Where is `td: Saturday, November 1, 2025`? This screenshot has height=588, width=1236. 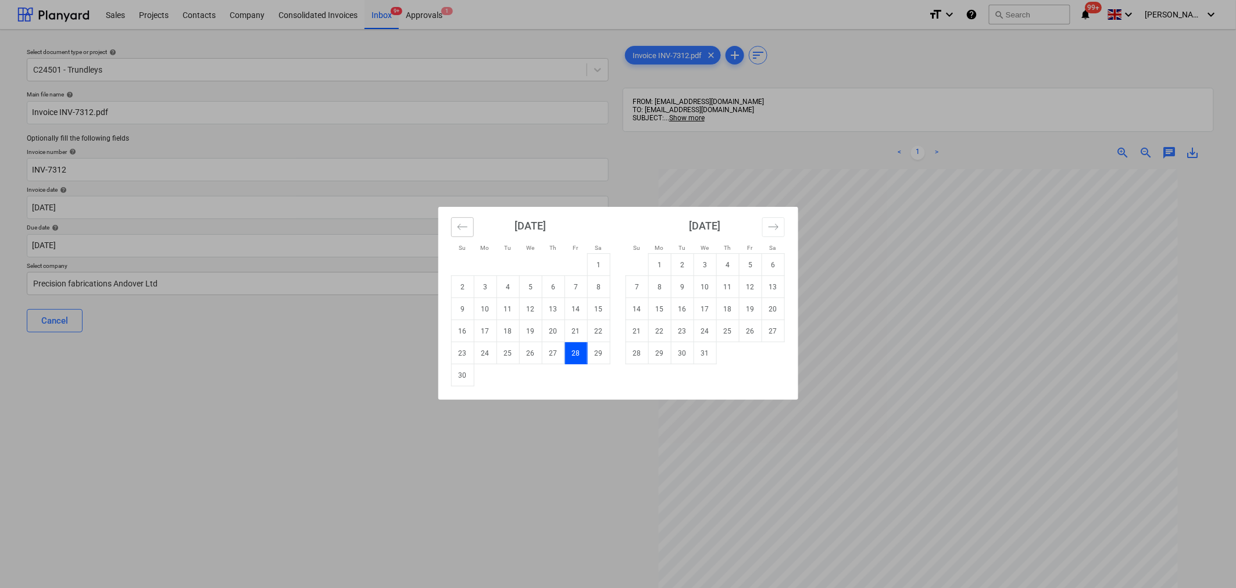
td: Saturday, November 1, 2025 is located at coordinates (598, 265).